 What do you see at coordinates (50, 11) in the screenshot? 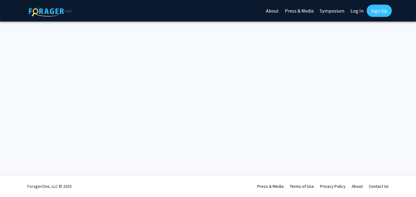
I see `img: ForagerOne Logo` at bounding box center [50, 11].